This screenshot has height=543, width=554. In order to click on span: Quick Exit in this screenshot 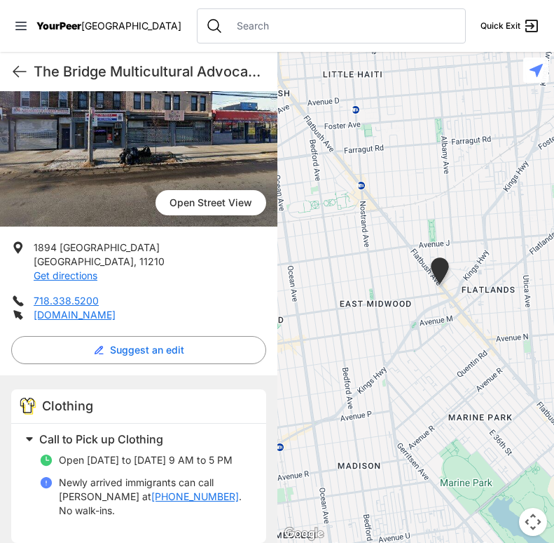, I will do `click(500, 26)`.